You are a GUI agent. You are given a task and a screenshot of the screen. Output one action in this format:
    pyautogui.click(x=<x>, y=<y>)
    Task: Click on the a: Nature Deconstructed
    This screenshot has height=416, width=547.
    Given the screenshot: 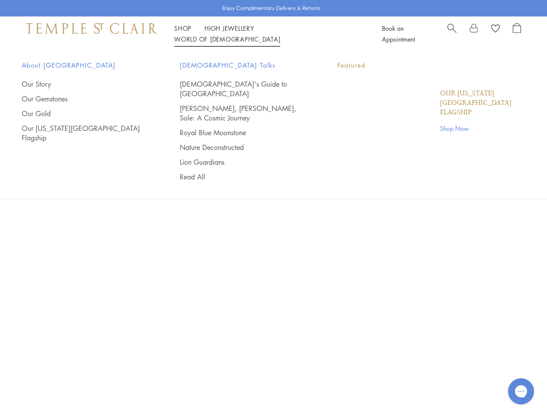 What is the action you would take?
    pyautogui.click(x=241, y=147)
    